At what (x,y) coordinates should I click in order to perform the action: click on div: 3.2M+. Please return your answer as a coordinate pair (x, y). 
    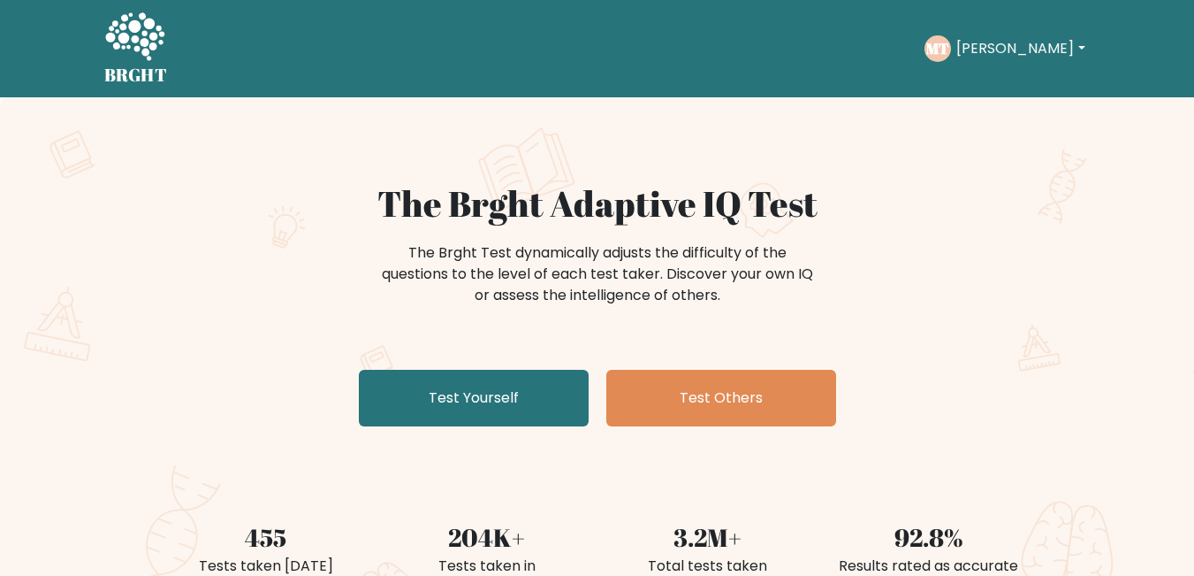
    Looking at the image, I should click on (708, 537).